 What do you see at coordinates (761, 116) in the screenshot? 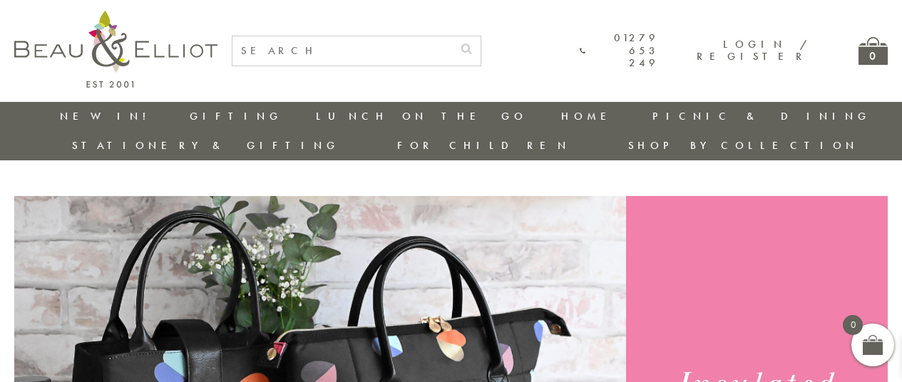
I see `a: Picnic & Dining` at bounding box center [761, 116].